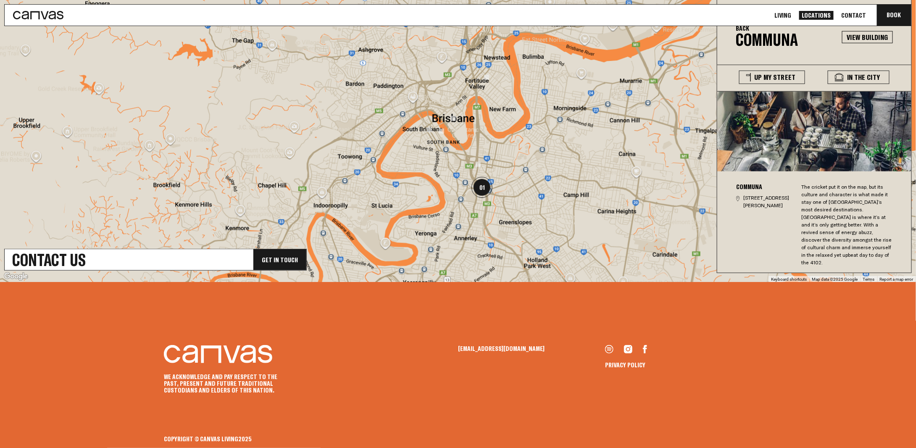 The height and width of the screenshot is (448, 916). I want to click on a: Contact UsGet In Touch, so click(155, 260).